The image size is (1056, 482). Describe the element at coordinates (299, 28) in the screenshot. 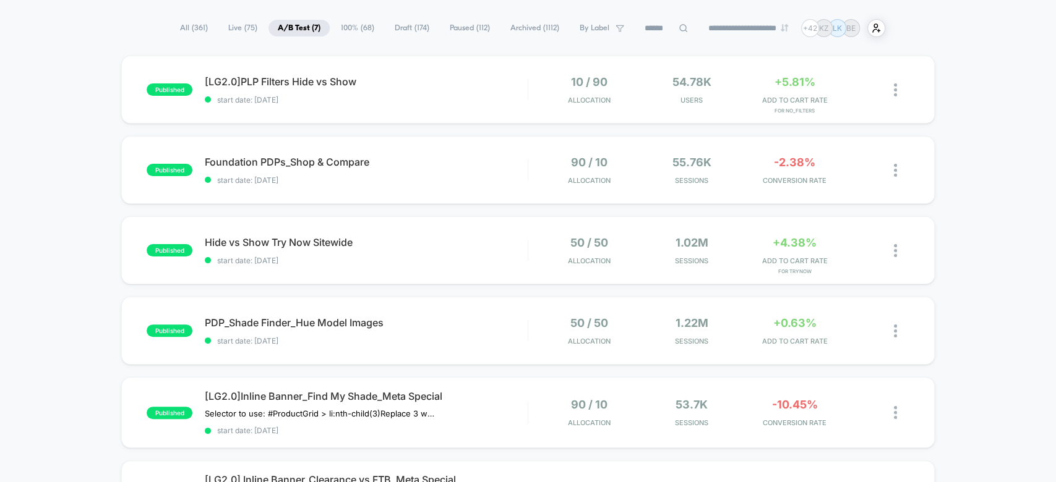

I see `span: A/B Test ( 7 )` at that location.